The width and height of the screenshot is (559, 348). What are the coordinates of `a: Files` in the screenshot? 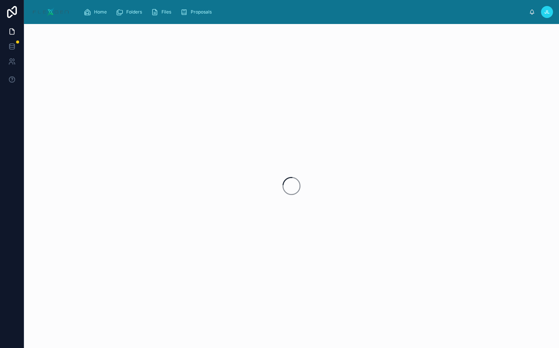 It's located at (163, 12).